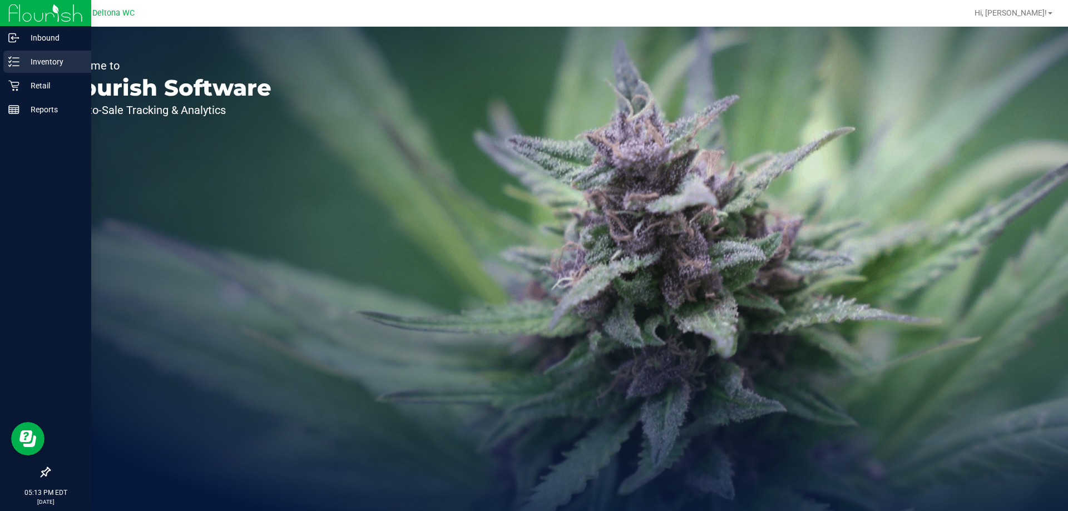 This screenshot has height=511, width=1068. What do you see at coordinates (166, 66) in the screenshot?
I see `p: Welcome to` at bounding box center [166, 66].